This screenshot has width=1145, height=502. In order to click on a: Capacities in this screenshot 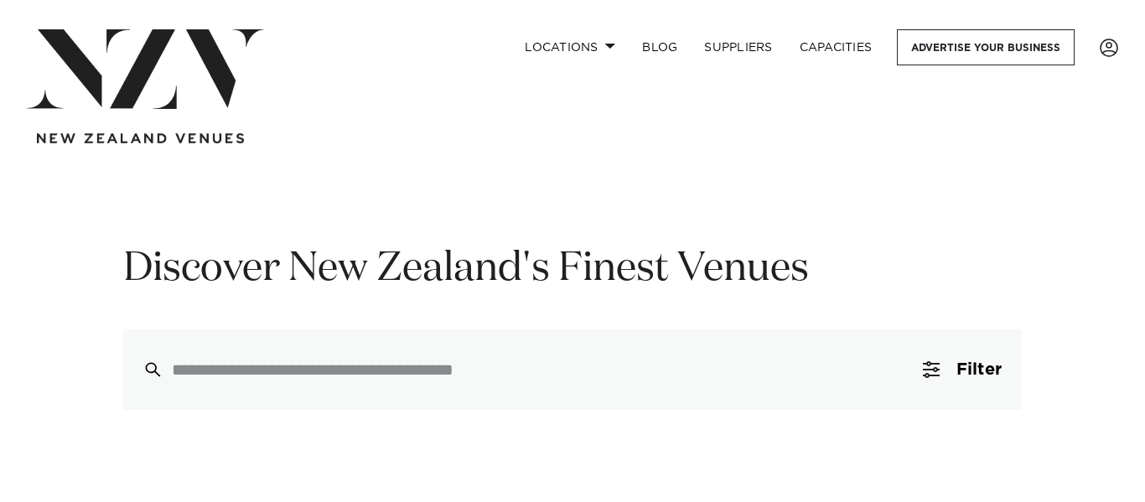, I will do `click(836, 47)`.